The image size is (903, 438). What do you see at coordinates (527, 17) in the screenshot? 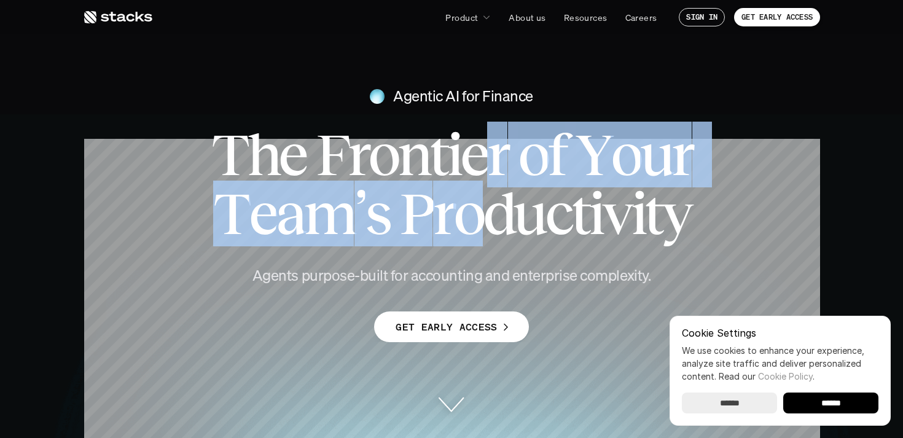
I see `p: About us` at bounding box center [527, 17].